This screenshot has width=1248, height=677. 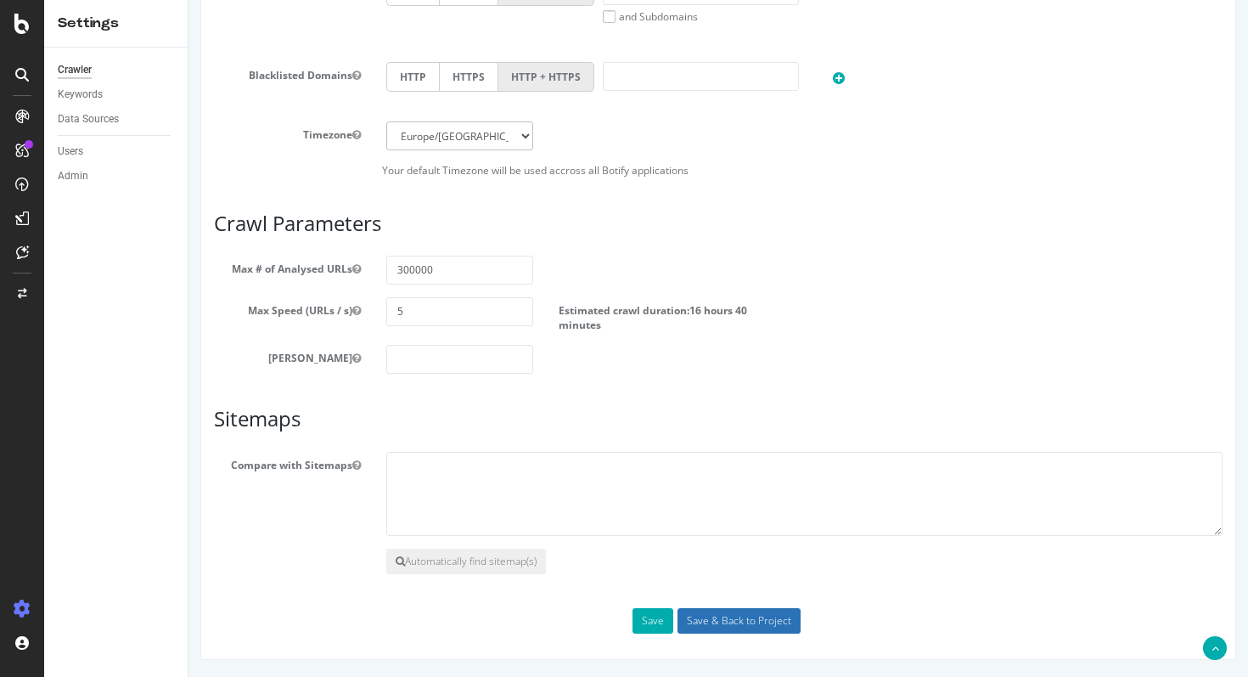 What do you see at coordinates (73, 176) in the screenshot?
I see `div: Admin` at bounding box center [73, 176].